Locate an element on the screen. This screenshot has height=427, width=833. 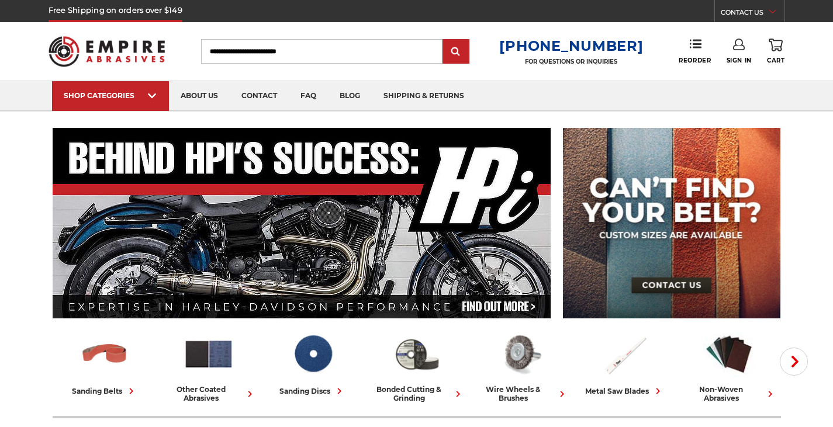
div: sanding belts is located at coordinates (105, 391).